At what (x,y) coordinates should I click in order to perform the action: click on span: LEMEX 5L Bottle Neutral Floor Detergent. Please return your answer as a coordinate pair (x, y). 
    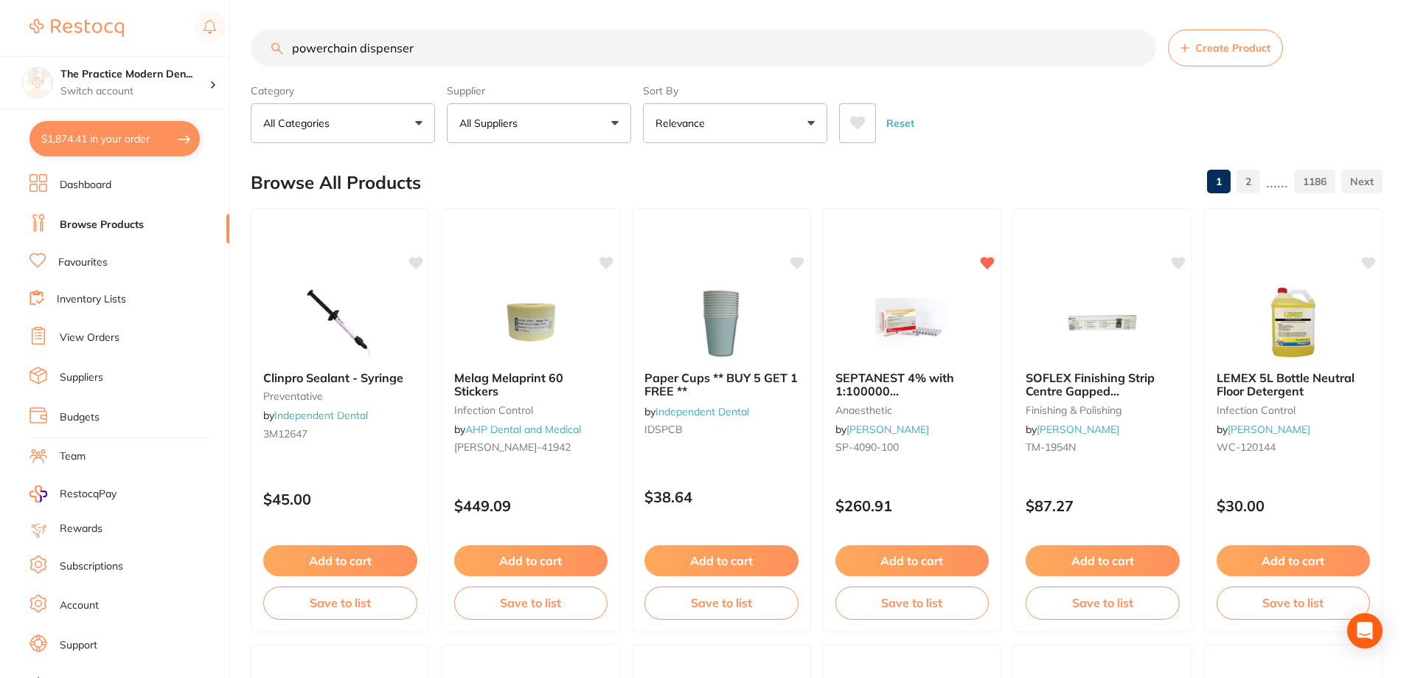
    Looking at the image, I should click on (1285, 384).